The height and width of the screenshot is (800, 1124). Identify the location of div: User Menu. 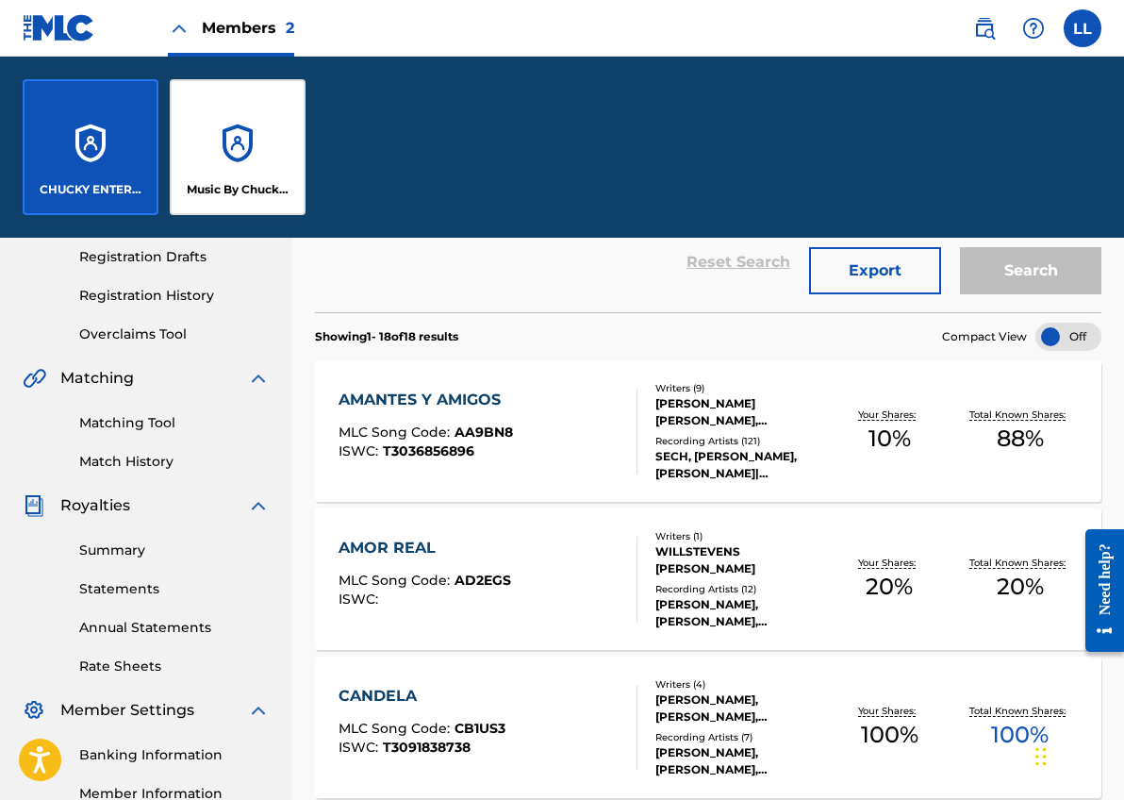
(1082, 28).